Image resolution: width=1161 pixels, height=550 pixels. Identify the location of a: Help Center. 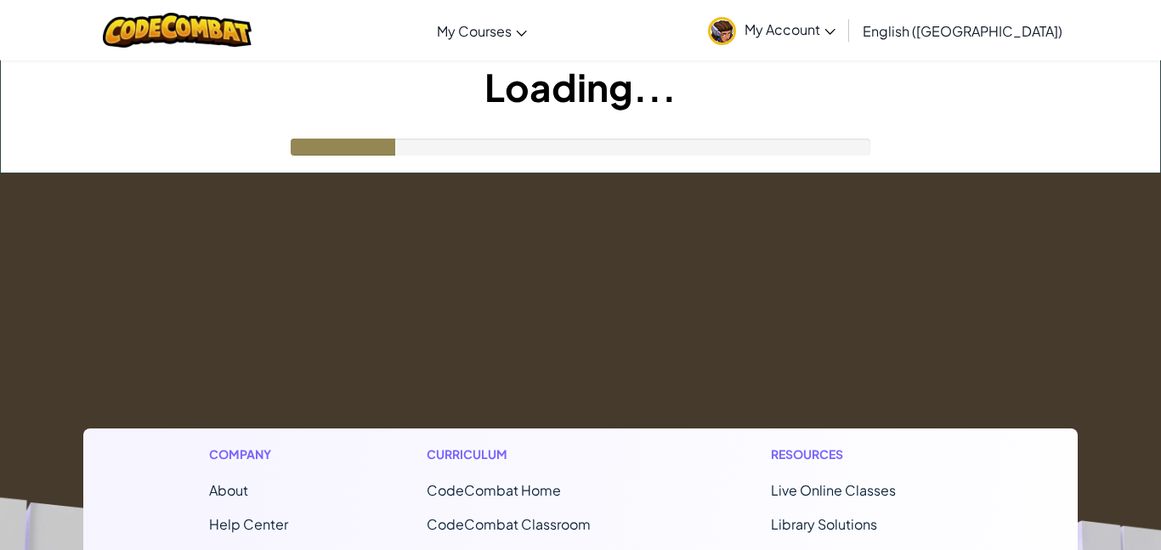
(248, 524).